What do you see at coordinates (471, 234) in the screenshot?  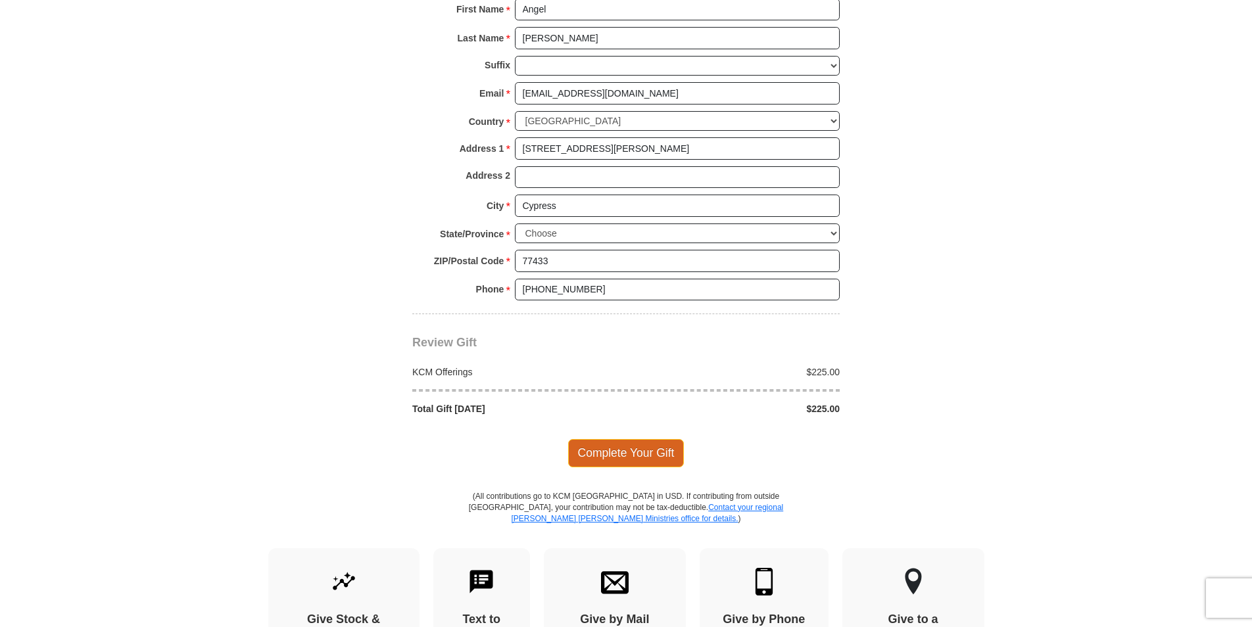 I see `strong: State/Province` at bounding box center [471, 234].